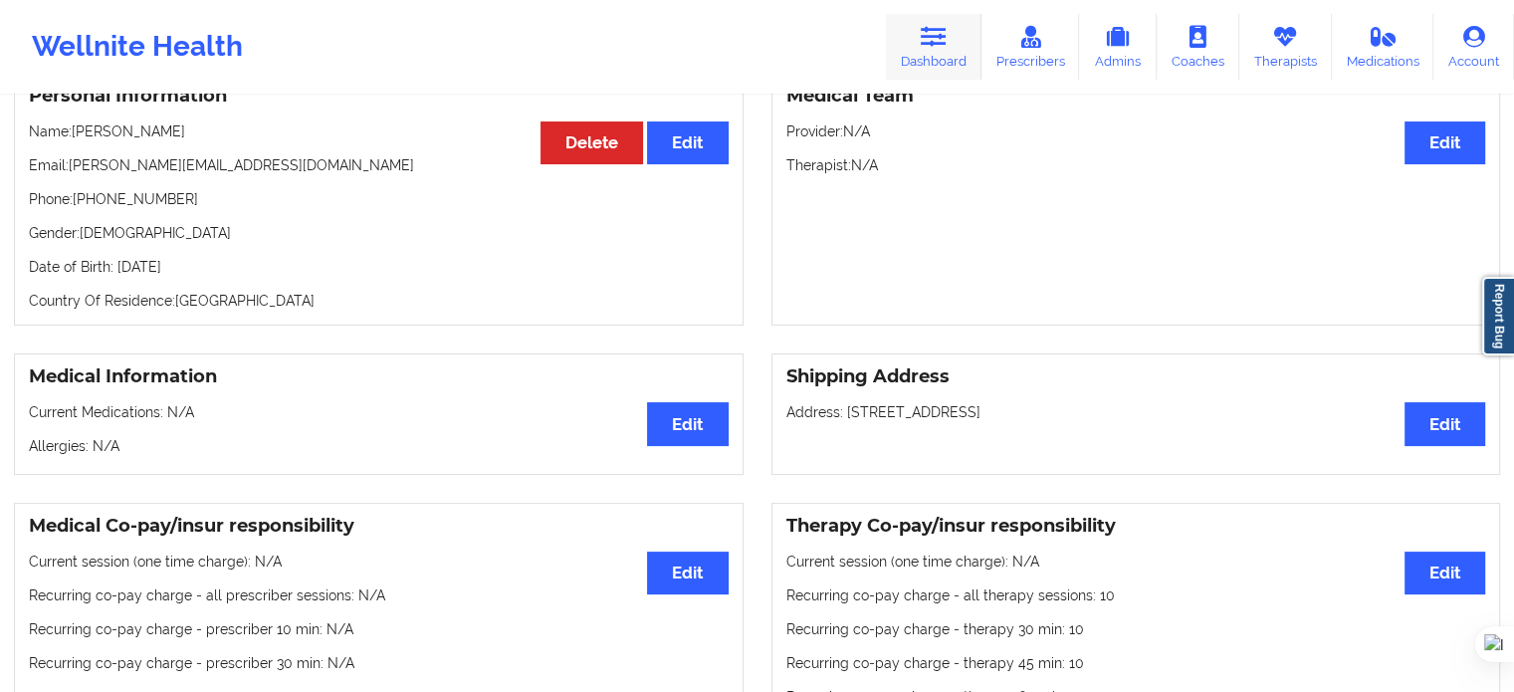  Describe the element at coordinates (378, 412) in the screenshot. I see `p: Current Medications: N/A` at that location.